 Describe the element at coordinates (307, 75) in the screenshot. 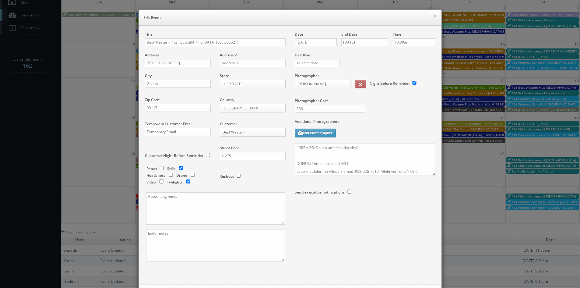

I see `label: Photographer` at that location.